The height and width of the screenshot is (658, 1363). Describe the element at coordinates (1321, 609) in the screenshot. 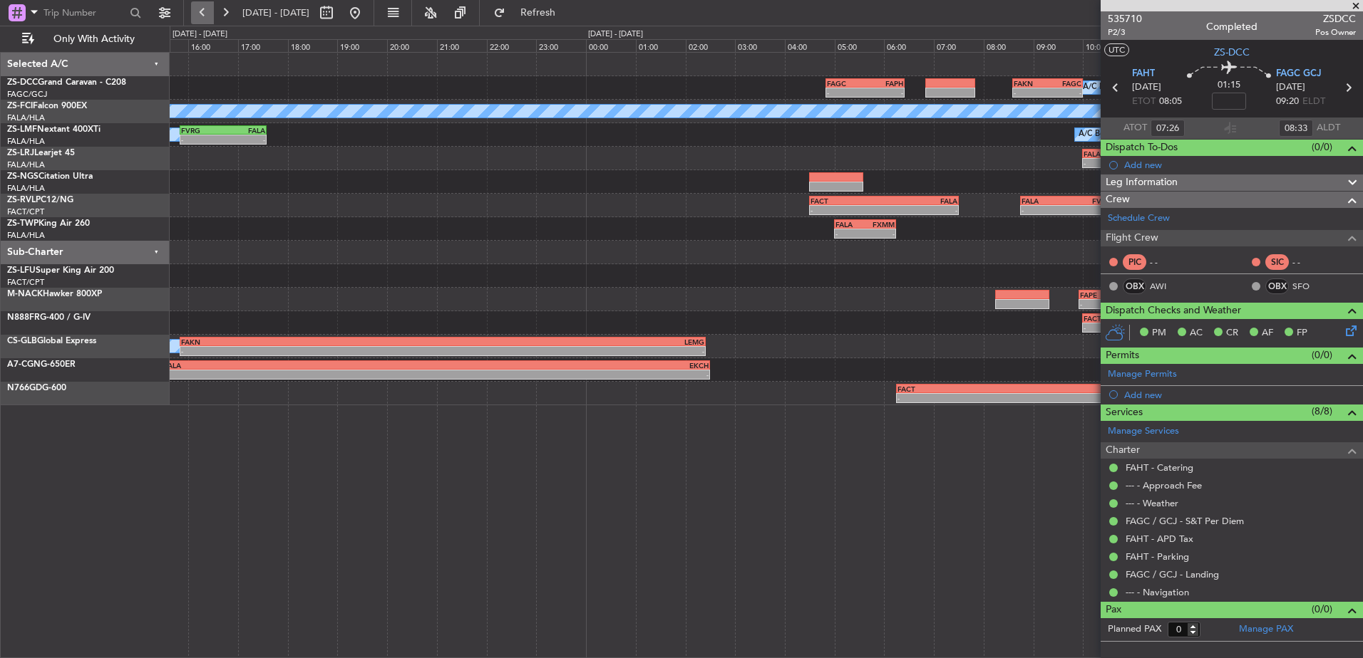

I see `span: (0/0)` at that location.